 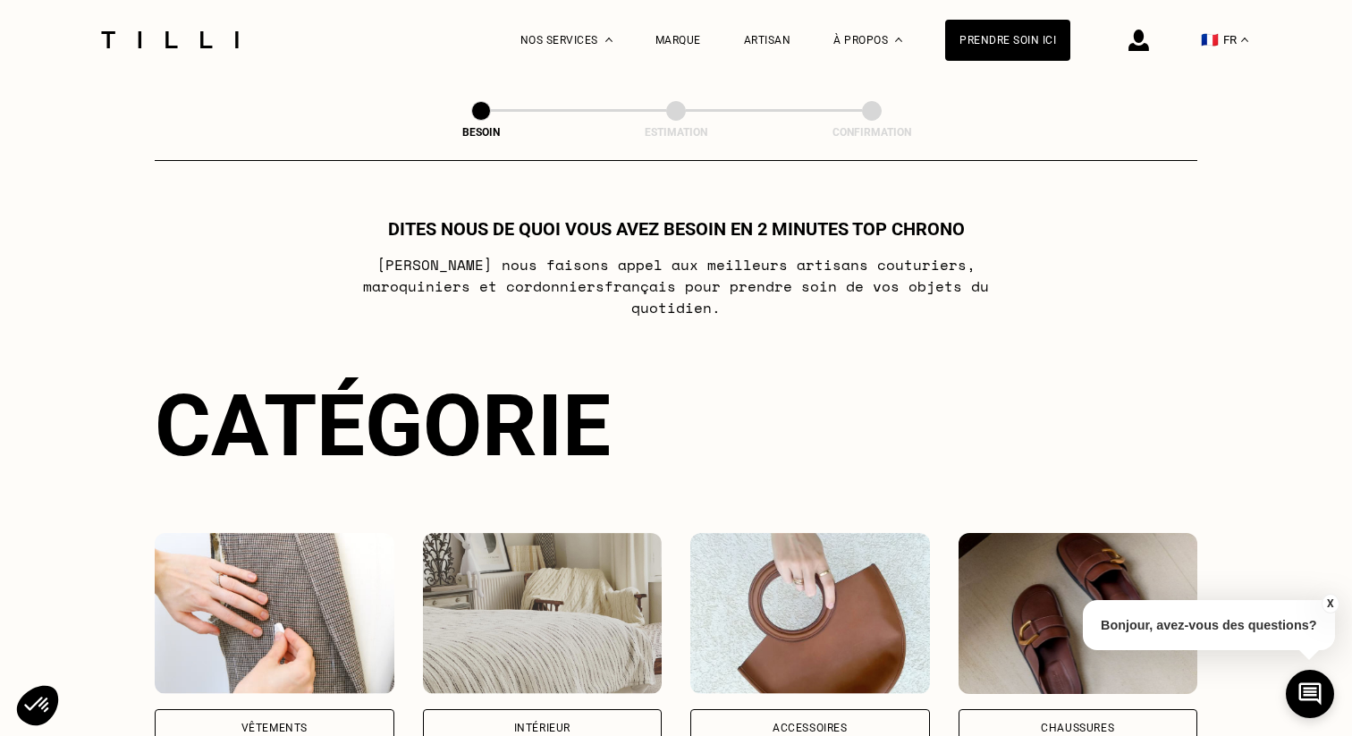 I want to click on img: Intérieur, so click(x=543, y=613).